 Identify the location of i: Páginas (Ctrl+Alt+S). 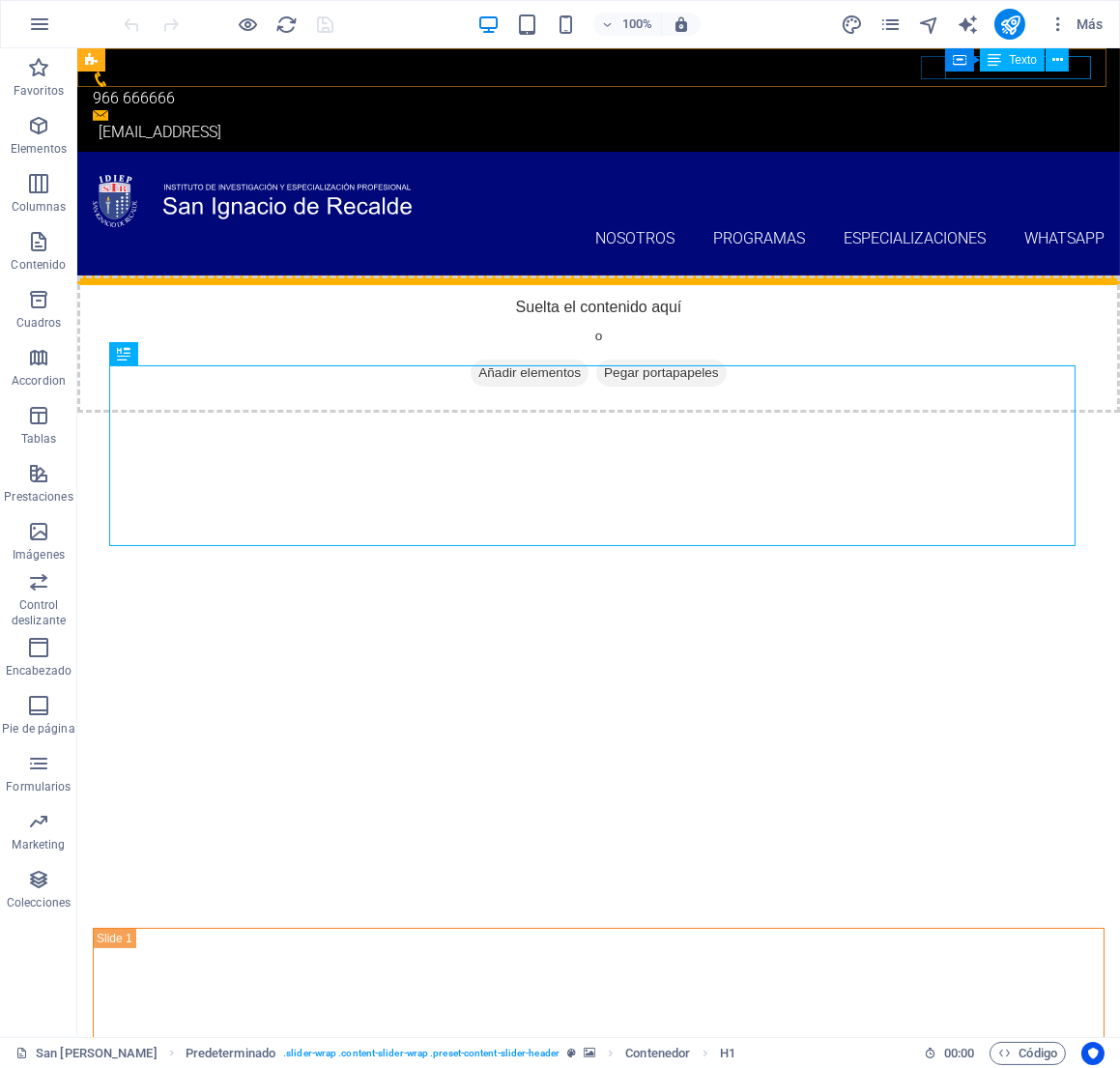
(890, 24).